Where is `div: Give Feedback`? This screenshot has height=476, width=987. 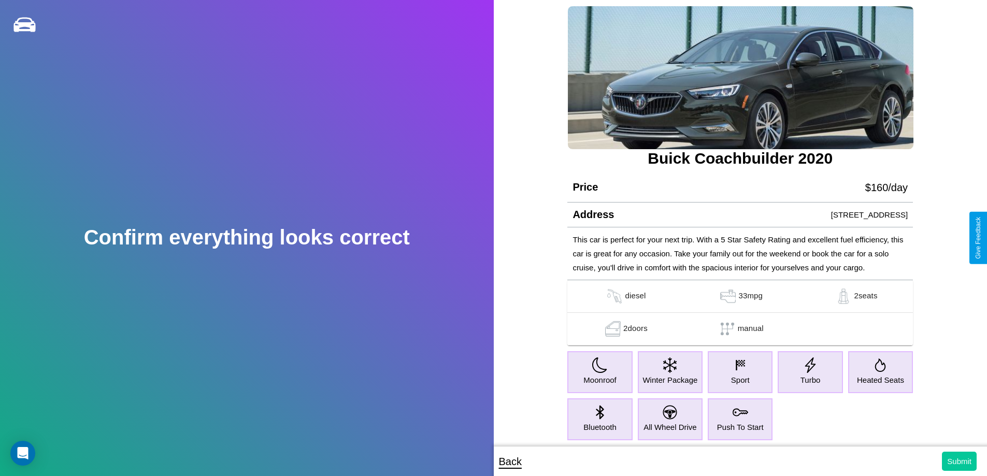 div: Give Feedback is located at coordinates (978, 238).